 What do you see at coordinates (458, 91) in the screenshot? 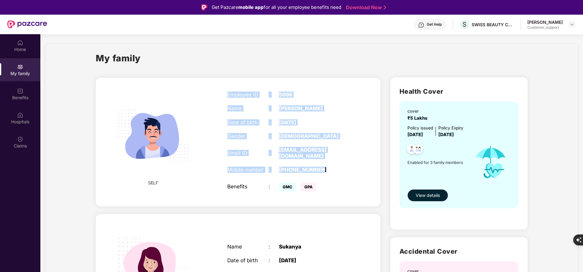
I see `h2: Health Cover` at bounding box center [458, 91].